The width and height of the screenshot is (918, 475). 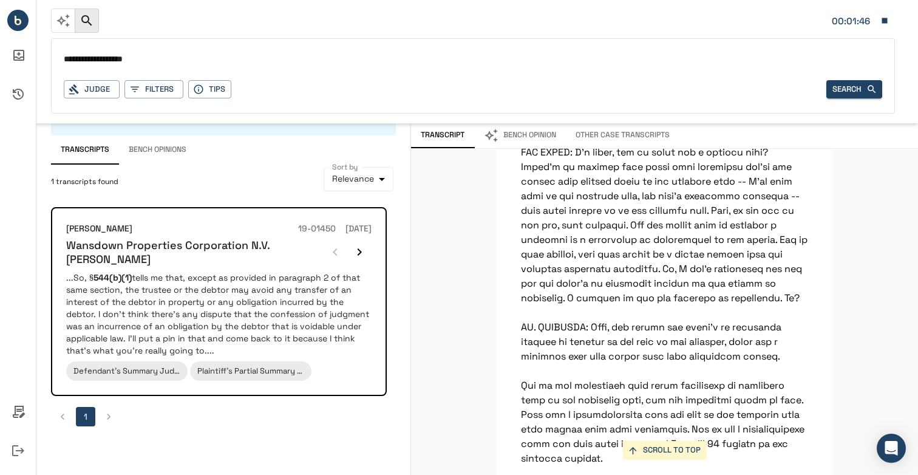 What do you see at coordinates (86, 416) in the screenshot?
I see `button: page 1` at bounding box center [86, 416].